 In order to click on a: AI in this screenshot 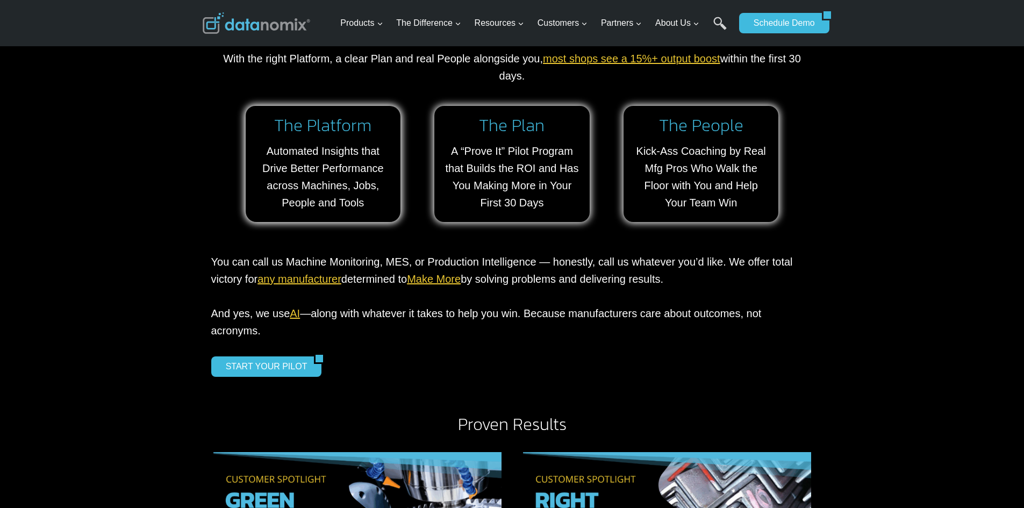, I will do `click(294, 313)`.